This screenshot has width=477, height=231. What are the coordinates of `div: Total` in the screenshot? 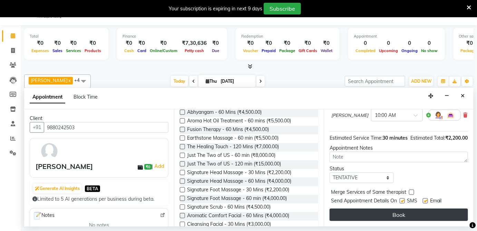 It's located at (66, 36).